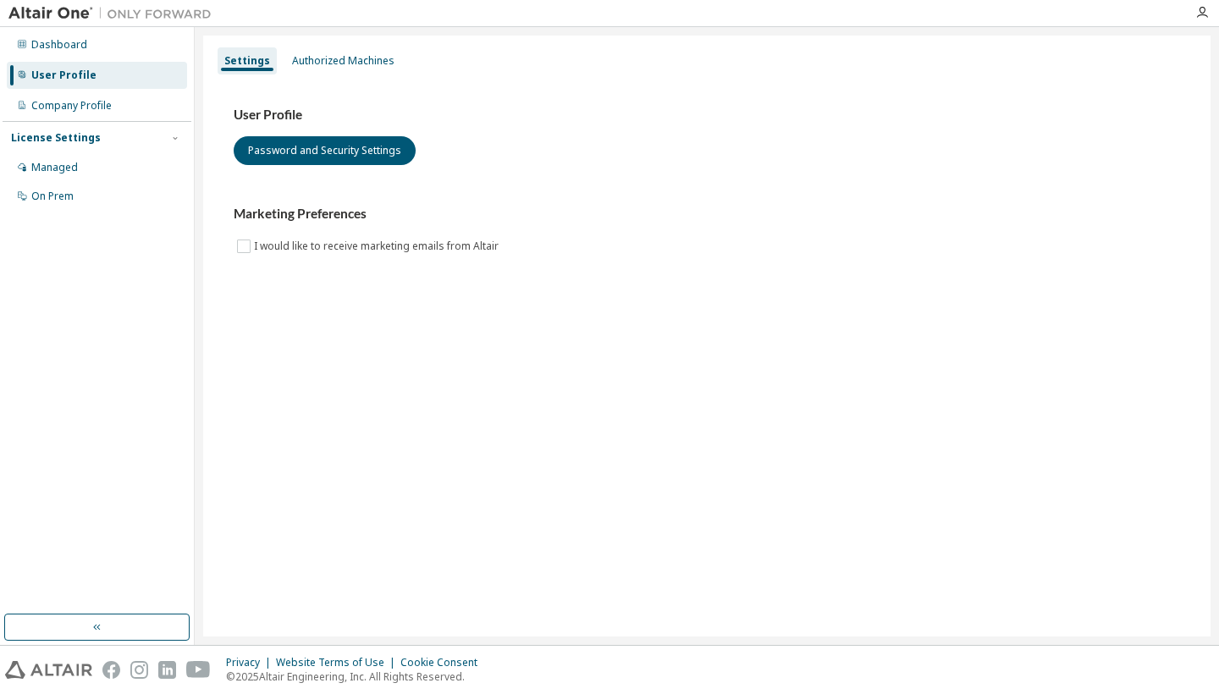 This screenshot has height=694, width=1219. Describe the element at coordinates (707, 115) in the screenshot. I see `h3: User Profile` at that location.